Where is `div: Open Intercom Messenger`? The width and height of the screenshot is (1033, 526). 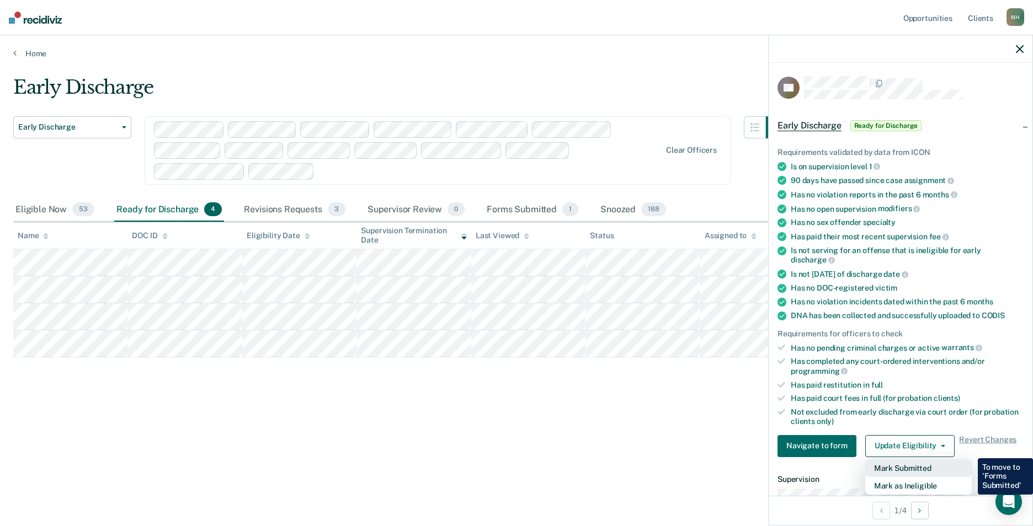 div: Open Intercom Messenger is located at coordinates (1008, 502).